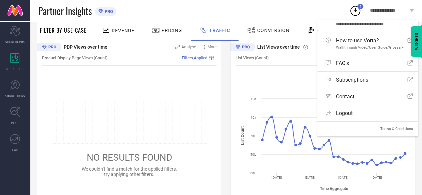 The height and width of the screenshot is (195, 422). What do you see at coordinates (342, 63) in the screenshot?
I see `span: FAQ's` at bounding box center [342, 63].